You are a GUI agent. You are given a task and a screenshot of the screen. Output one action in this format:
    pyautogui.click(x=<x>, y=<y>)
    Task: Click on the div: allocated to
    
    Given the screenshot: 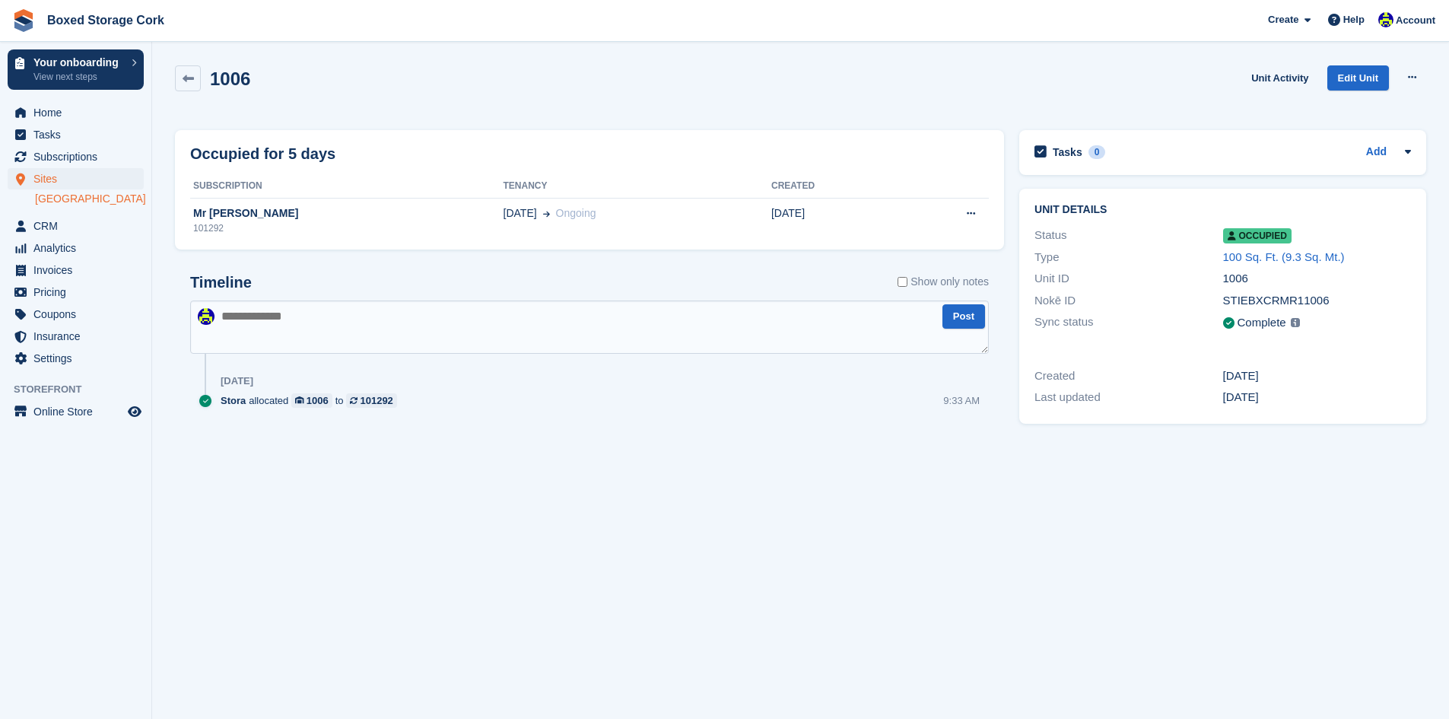 What is the action you would take?
    pyautogui.click(x=313, y=400)
    